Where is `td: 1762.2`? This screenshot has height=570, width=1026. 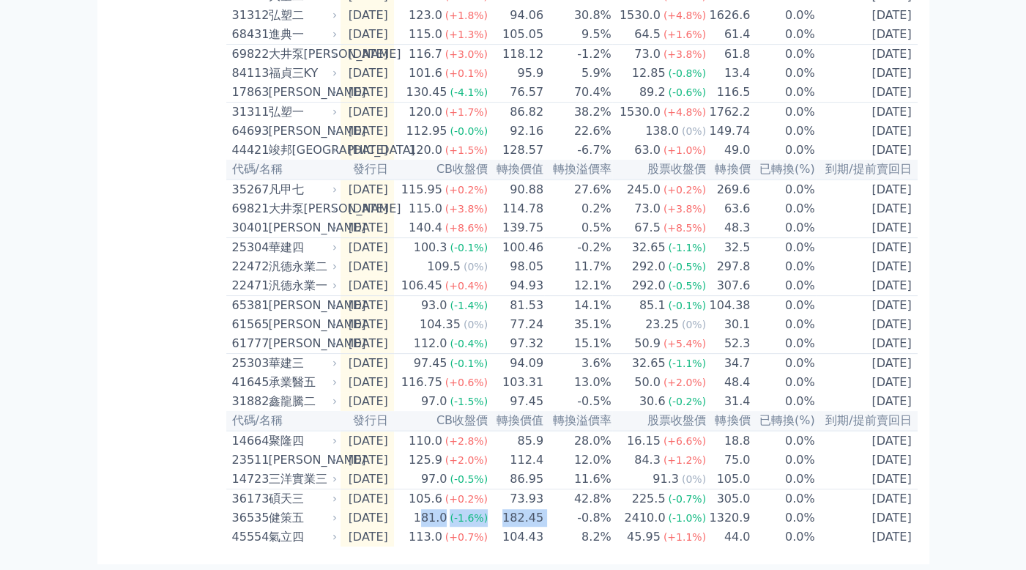 td: 1762.2 is located at coordinates (728, 112).